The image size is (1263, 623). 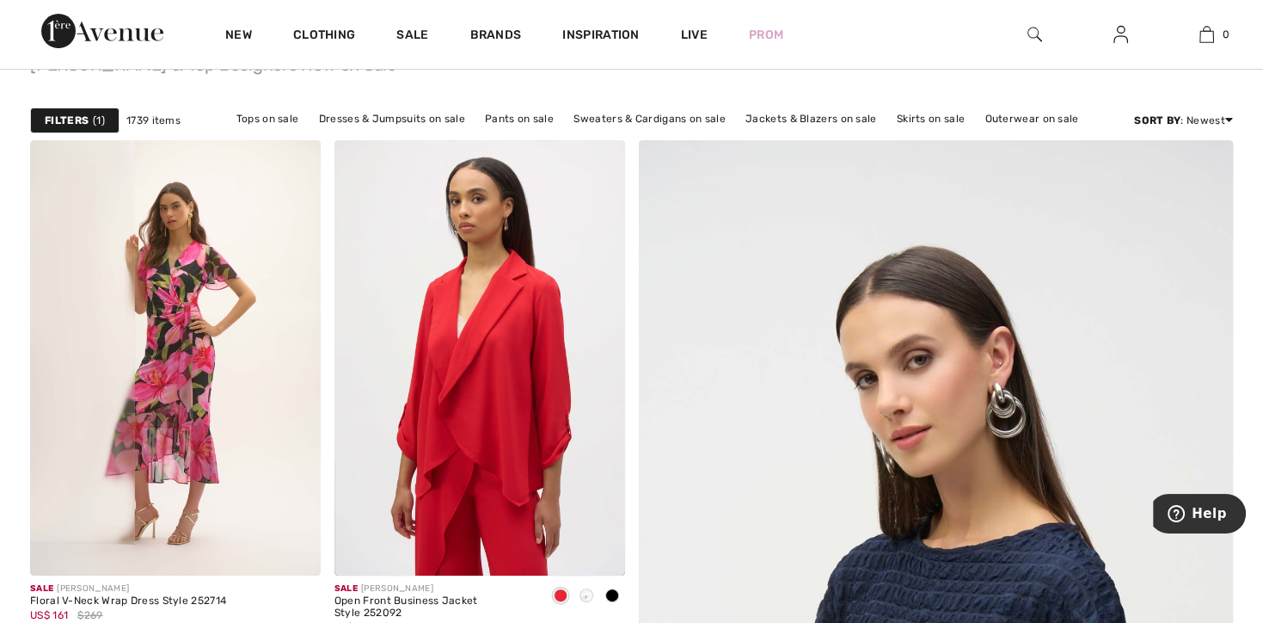 What do you see at coordinates (434, 607) in the screenshot?
I see `div: Open Front Business Jacket Style 252092` at bounding box center [434, 607].